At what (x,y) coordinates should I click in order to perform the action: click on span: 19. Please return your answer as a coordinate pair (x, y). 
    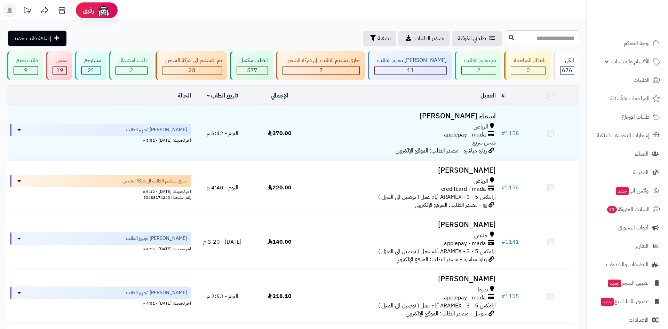
    Looking at the image, I should click on (60, 70).